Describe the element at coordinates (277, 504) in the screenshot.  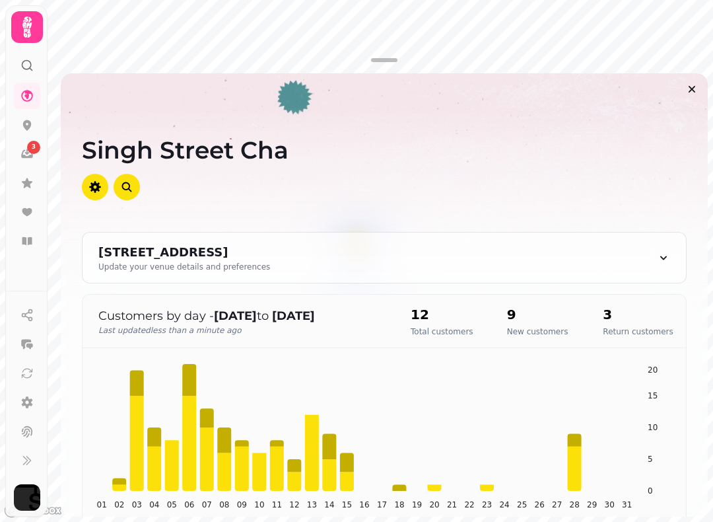
I see `tspan: 11` at that location.